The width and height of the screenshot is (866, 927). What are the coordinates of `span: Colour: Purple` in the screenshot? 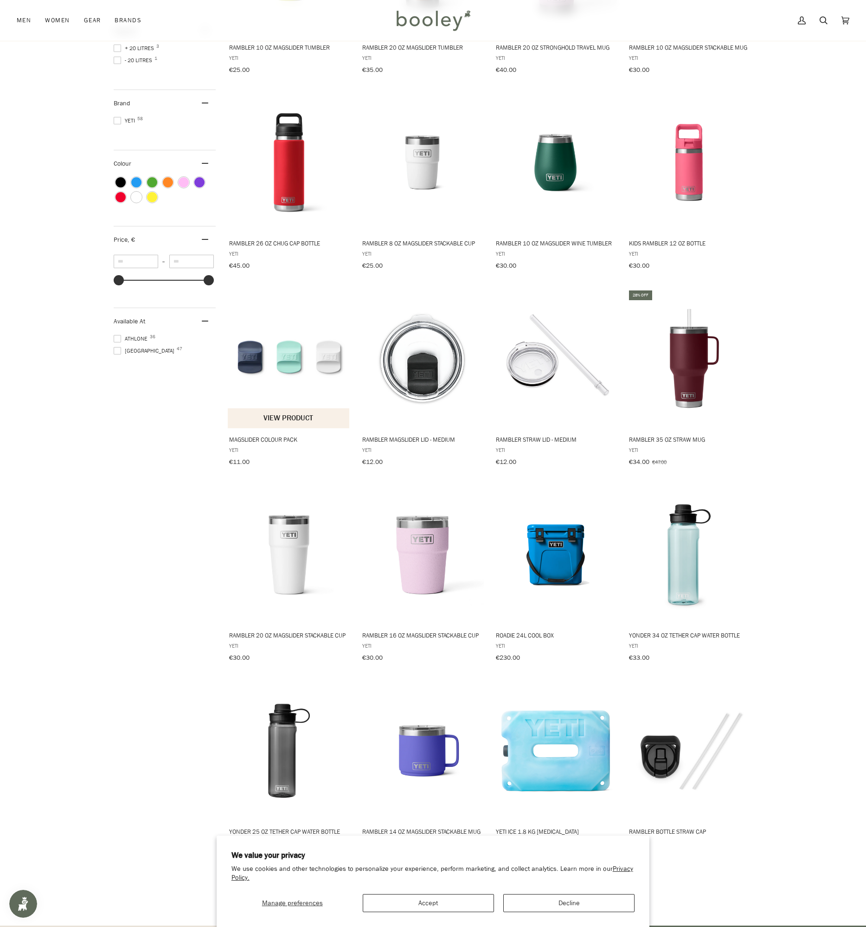 It's located at (199, 182).